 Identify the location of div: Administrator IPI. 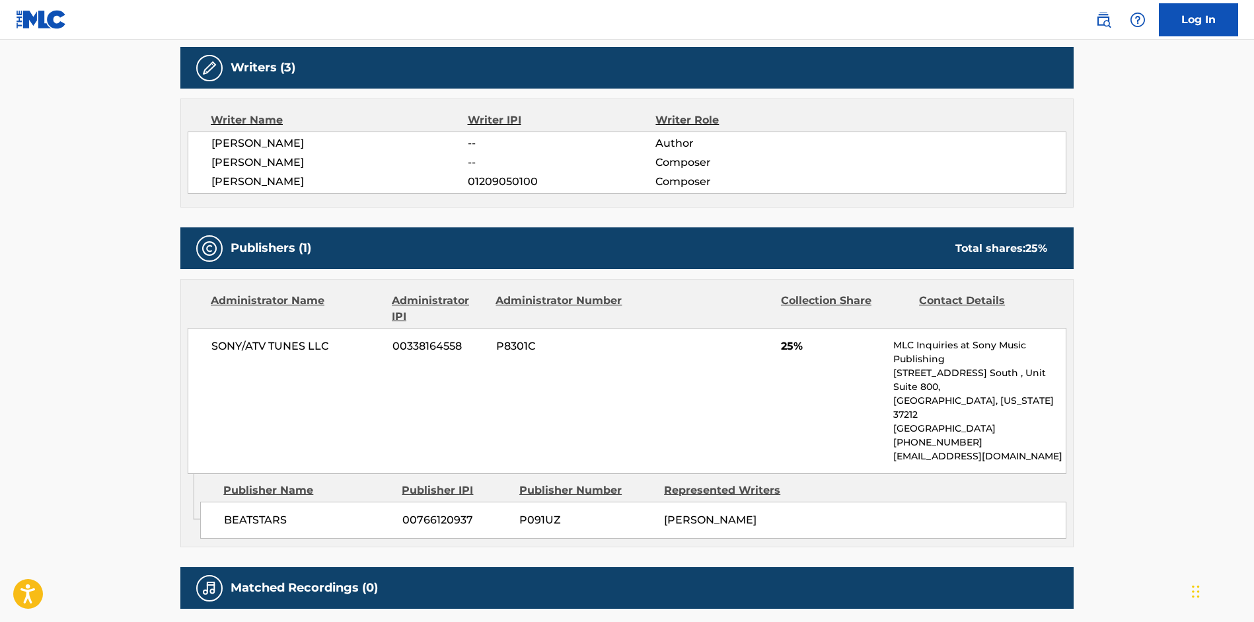
(439, 309).